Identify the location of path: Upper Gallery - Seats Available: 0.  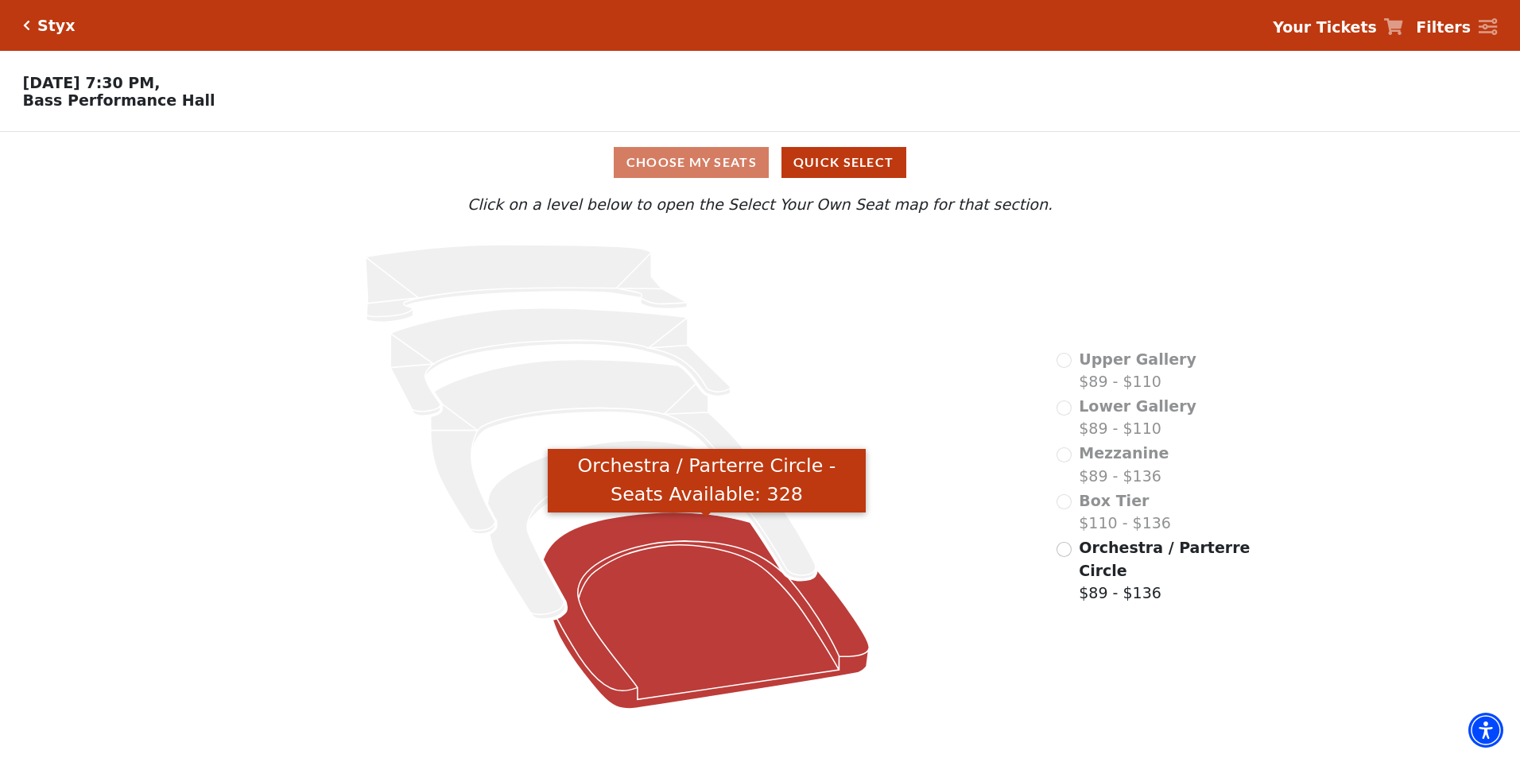
(526, 283).